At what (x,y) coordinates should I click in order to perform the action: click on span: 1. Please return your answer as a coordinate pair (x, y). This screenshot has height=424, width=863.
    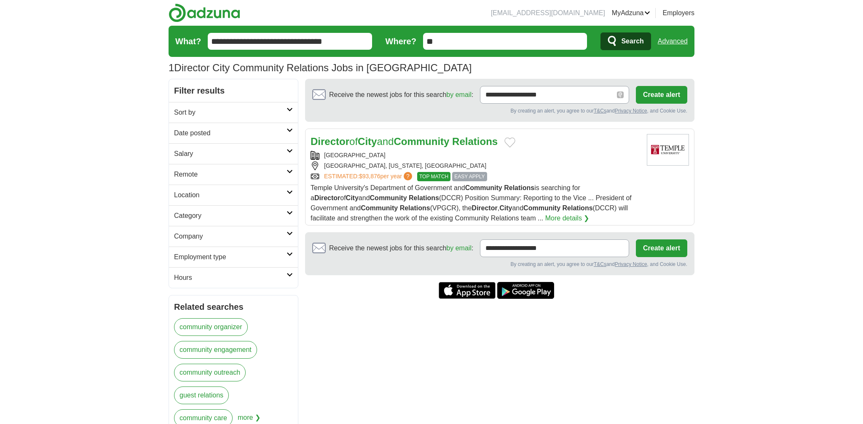
    Looking at the image, I should click on (171, 68).